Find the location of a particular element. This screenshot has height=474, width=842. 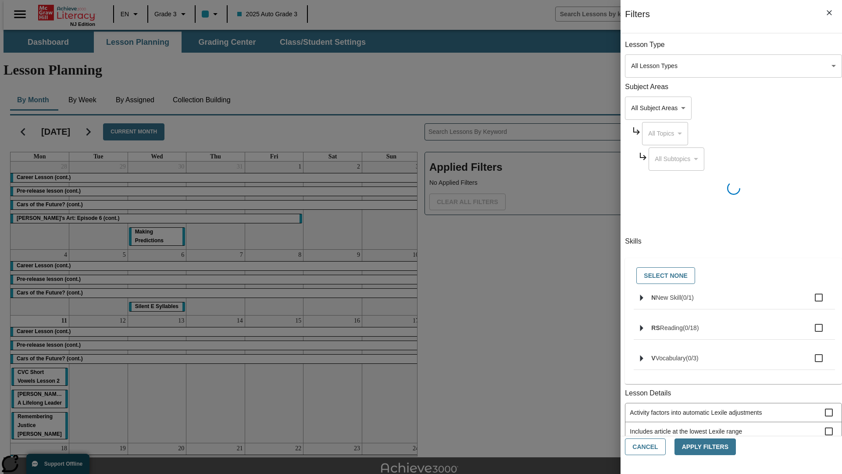

button: Close Filters side menu is located at coordinates (830, 13).